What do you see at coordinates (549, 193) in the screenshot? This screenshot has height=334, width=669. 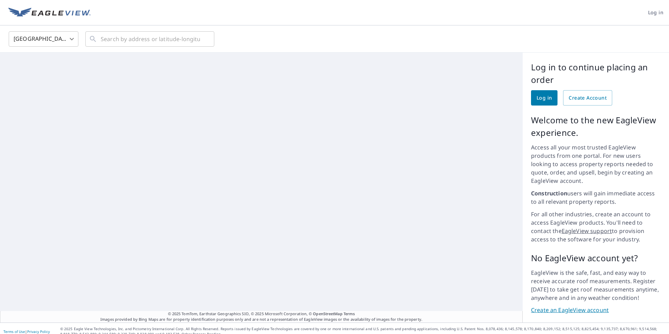 I see `strong: Construction` at bounding box center [549, 193].